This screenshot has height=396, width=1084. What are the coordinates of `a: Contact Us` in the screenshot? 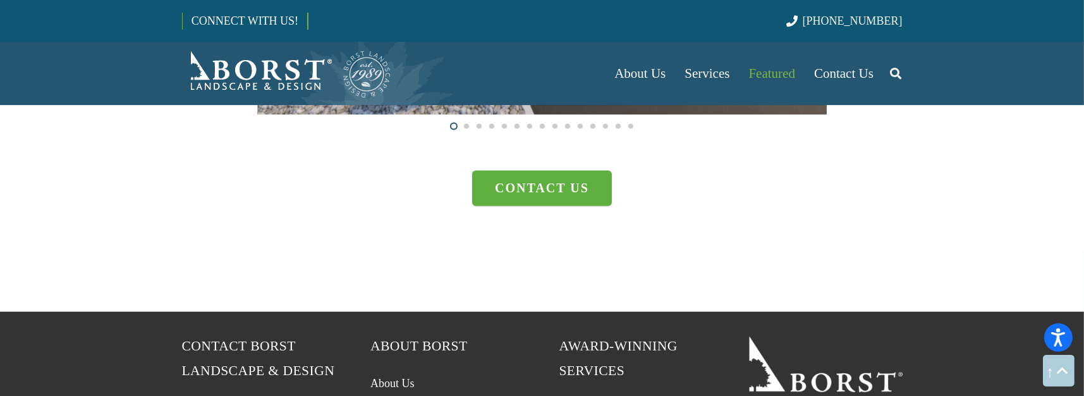 It's located at (844, 73).